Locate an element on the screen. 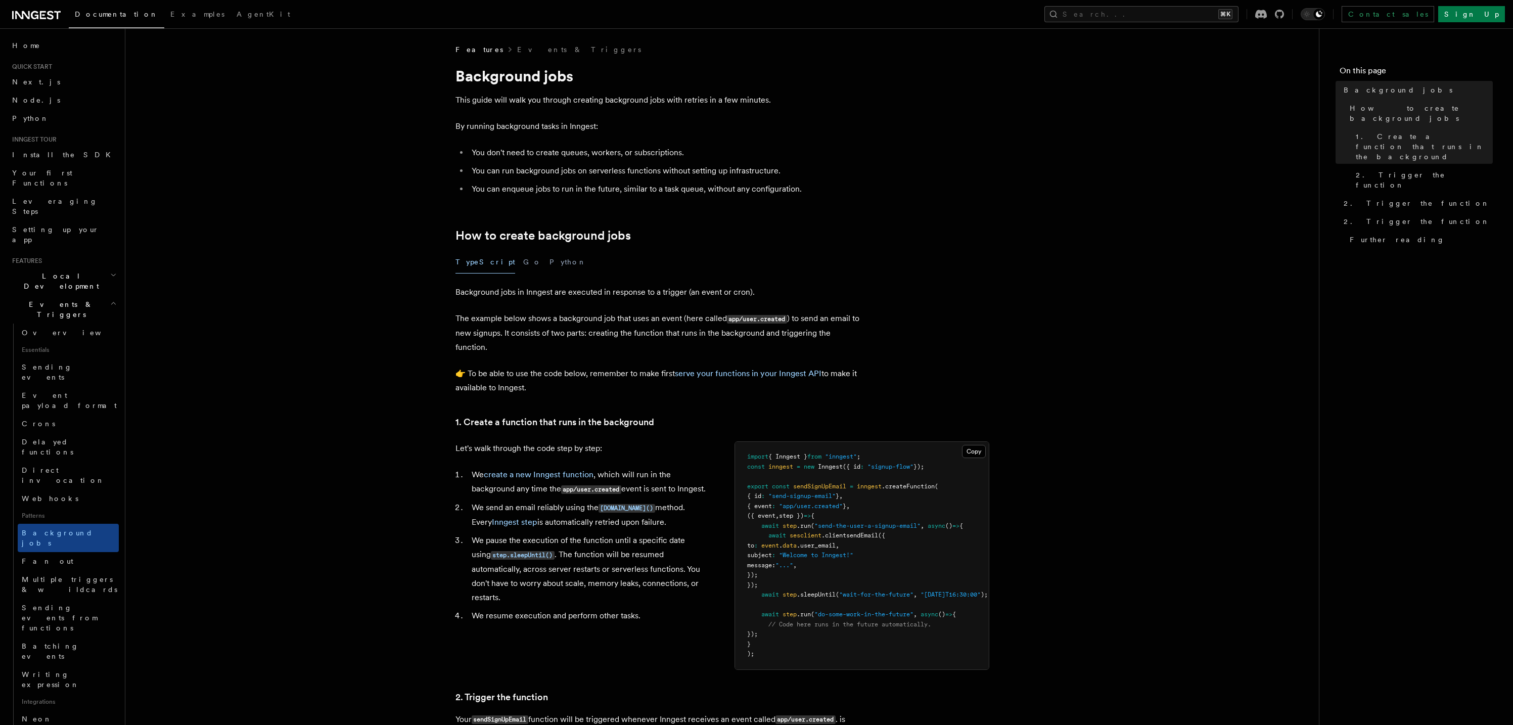 The width and height of the screenshot is (1513, 725). span: Integrations is located at coordinates (68, 702).